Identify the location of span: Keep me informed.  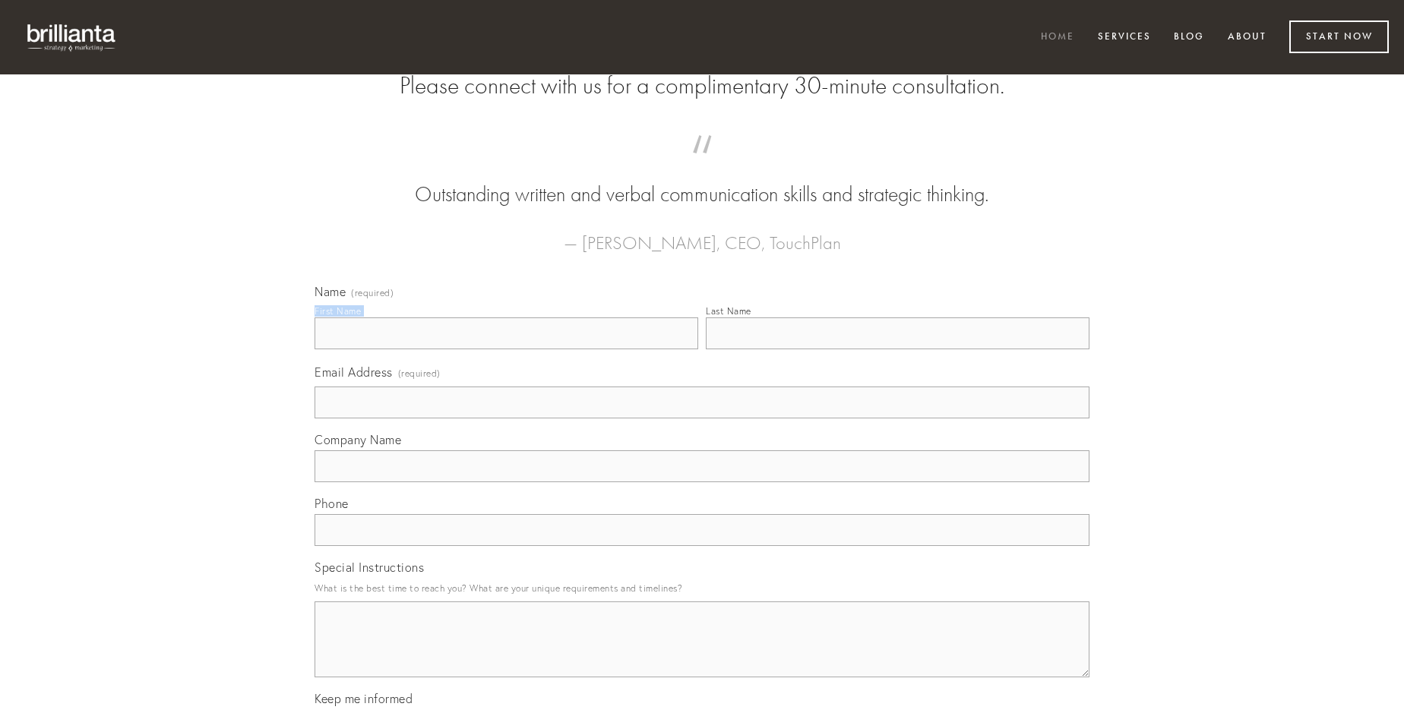
(363, 699).